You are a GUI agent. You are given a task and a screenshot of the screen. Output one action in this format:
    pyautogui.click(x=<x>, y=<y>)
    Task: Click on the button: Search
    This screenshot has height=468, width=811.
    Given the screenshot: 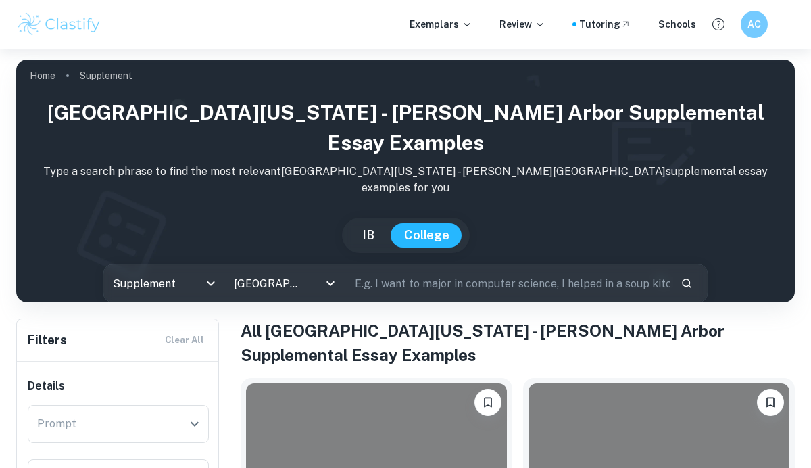 What is the action you would take?
    pyautogui.click(x=687, y=283)
    